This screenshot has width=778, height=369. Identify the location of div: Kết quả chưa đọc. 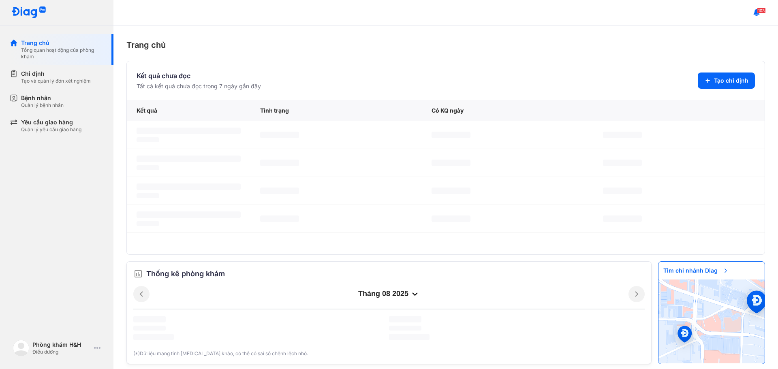
(198, 76).